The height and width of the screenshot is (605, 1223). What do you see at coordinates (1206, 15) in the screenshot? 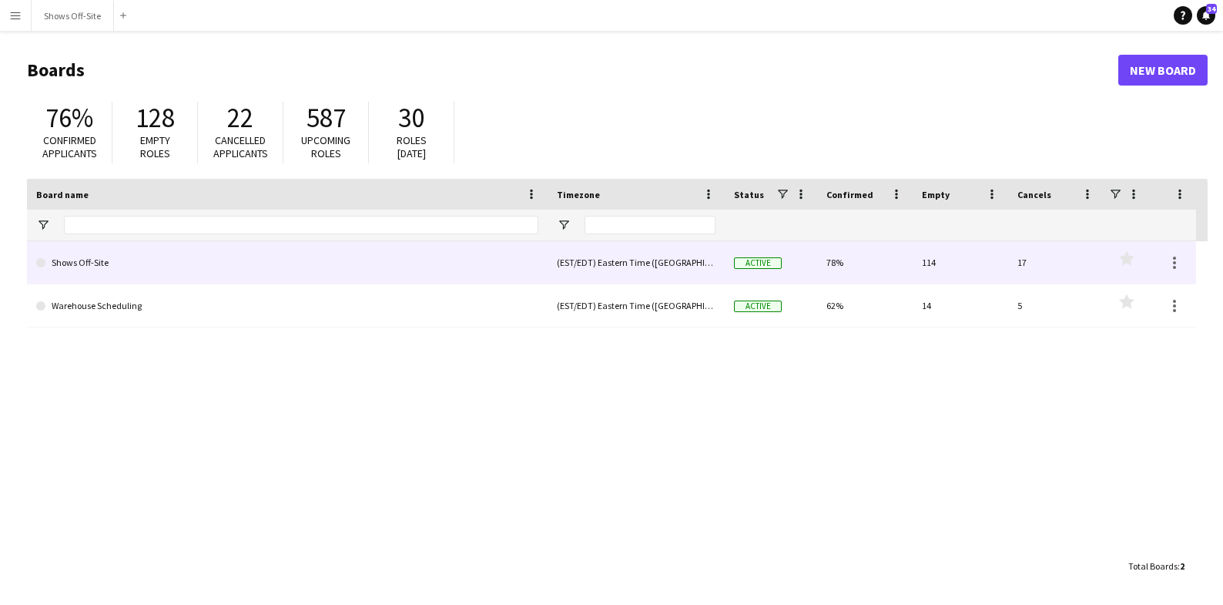
I see `a: 34` at bounding box center [1206, 15].